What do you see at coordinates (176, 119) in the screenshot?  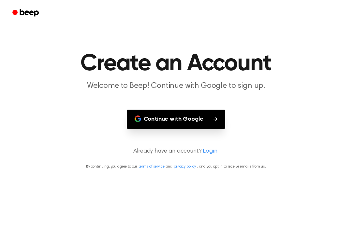 I see `button: Continue with Google` at bounding box center [176, 119].